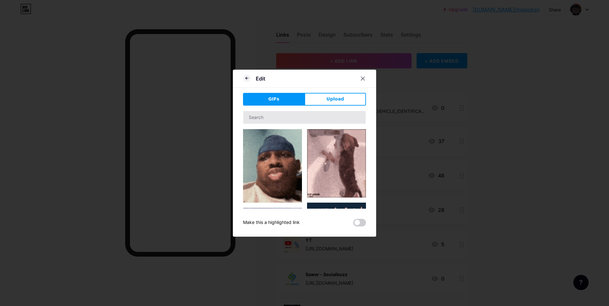  I want to click on span: Upload, so click(335, 99).